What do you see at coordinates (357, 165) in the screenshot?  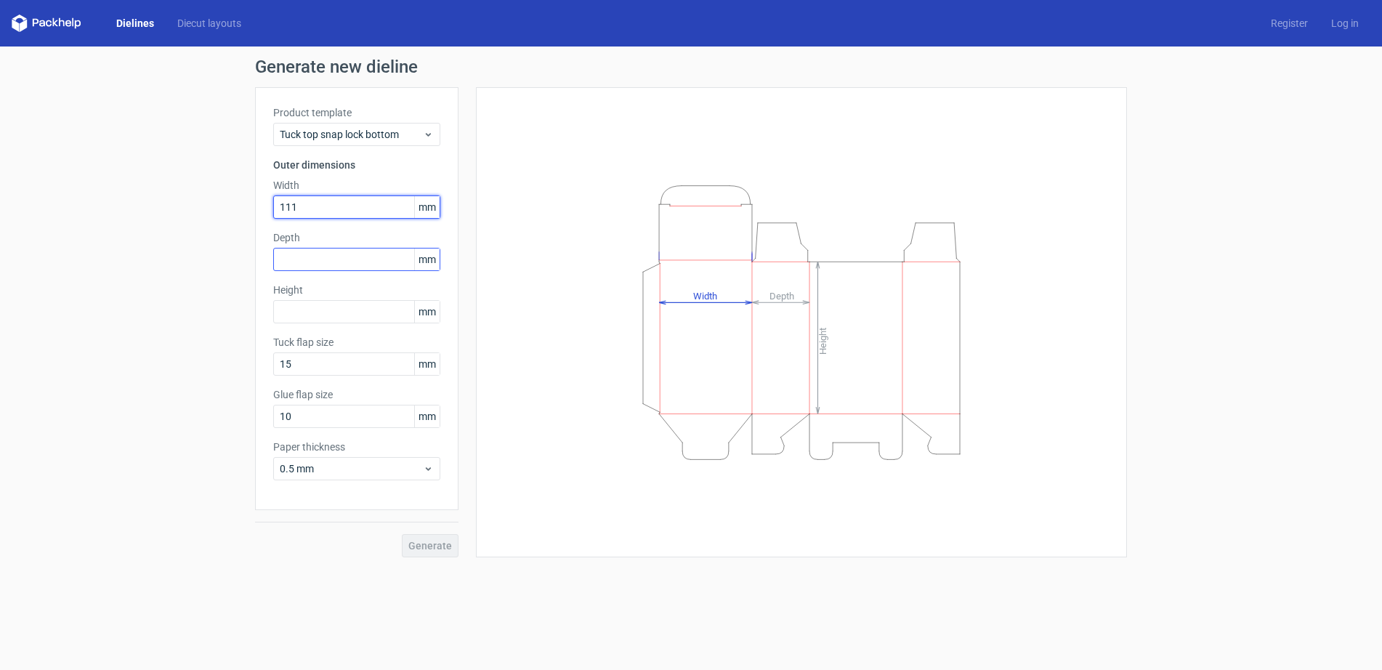 I see `h3: Outer dimensions` at bounding box center [357, 165].